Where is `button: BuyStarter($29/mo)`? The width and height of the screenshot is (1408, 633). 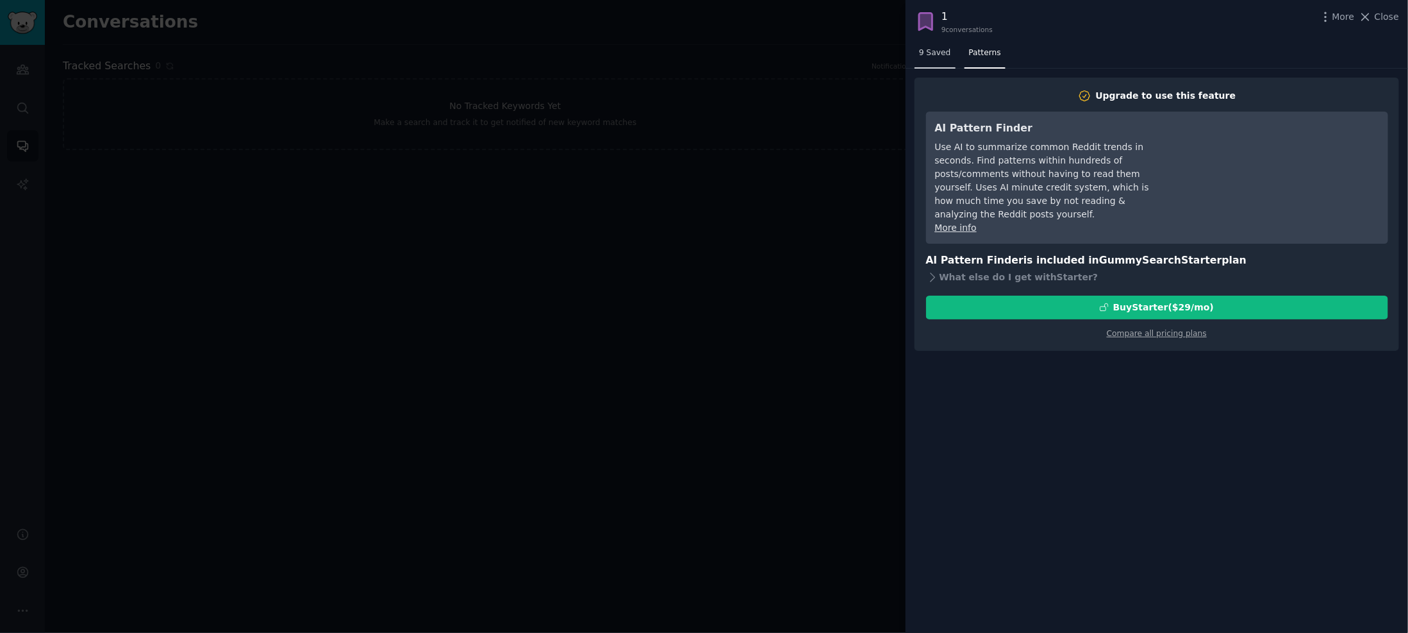
button: BuyStarter($29/mo) is located at coordinates (1157, 307).